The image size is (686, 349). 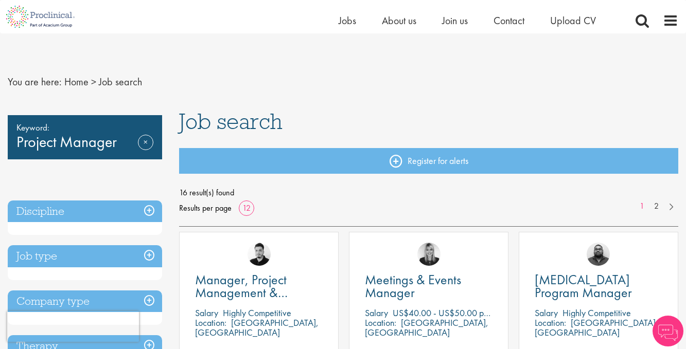 I want to click on span: Join us, so click(x=455, y=21).